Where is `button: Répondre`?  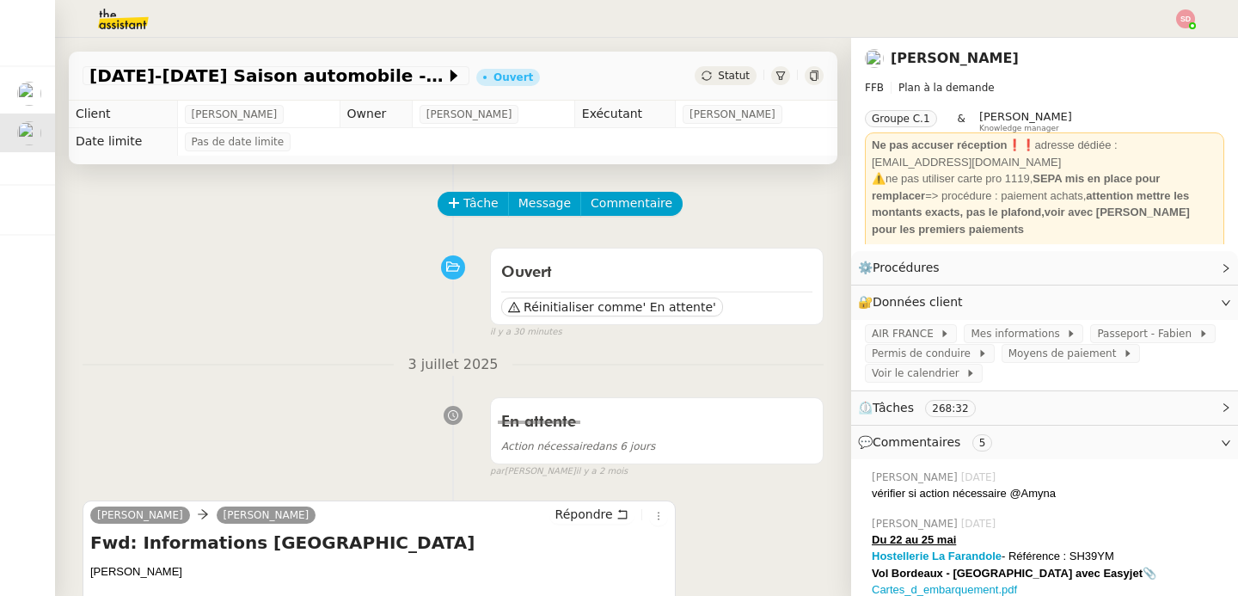 button: Répondre is located at coordinates (591, 514).